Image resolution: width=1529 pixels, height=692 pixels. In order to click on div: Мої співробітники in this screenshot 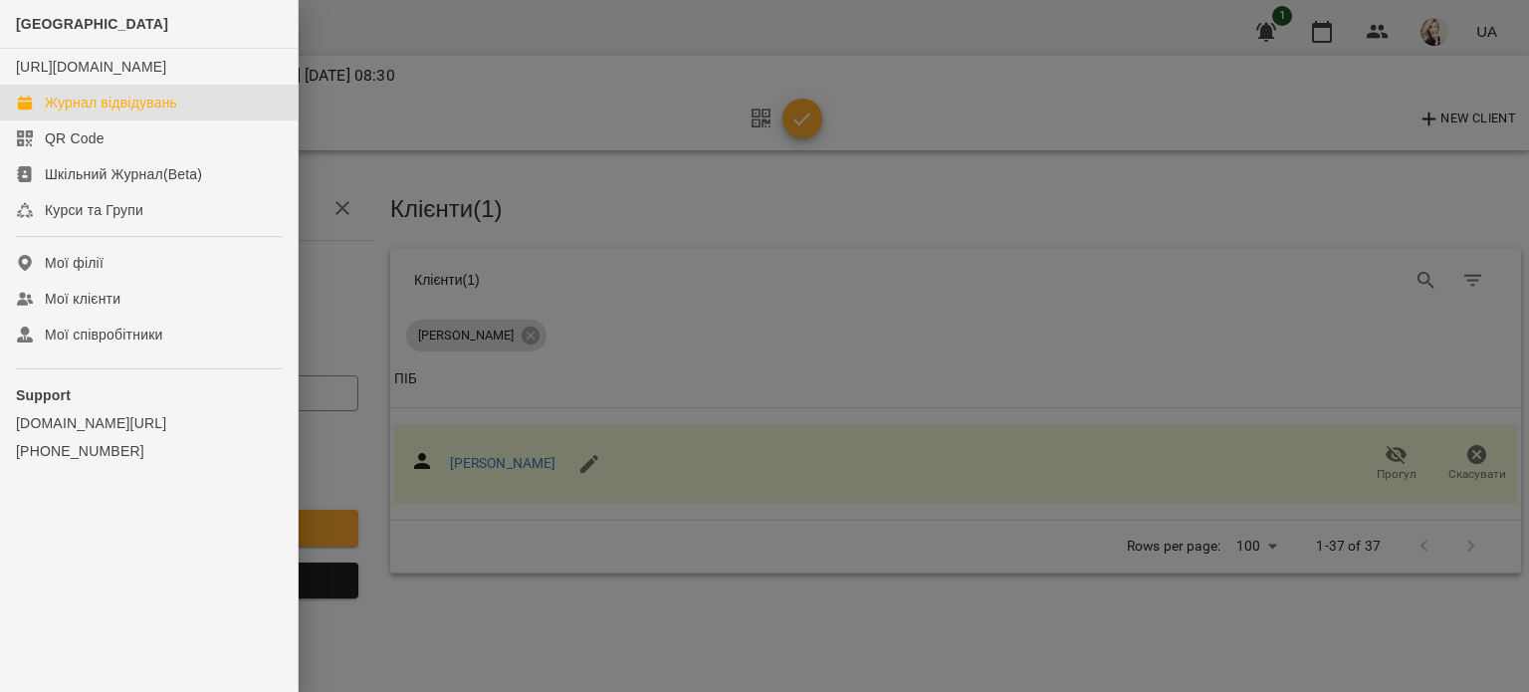, I will do `click(104, 334)`.